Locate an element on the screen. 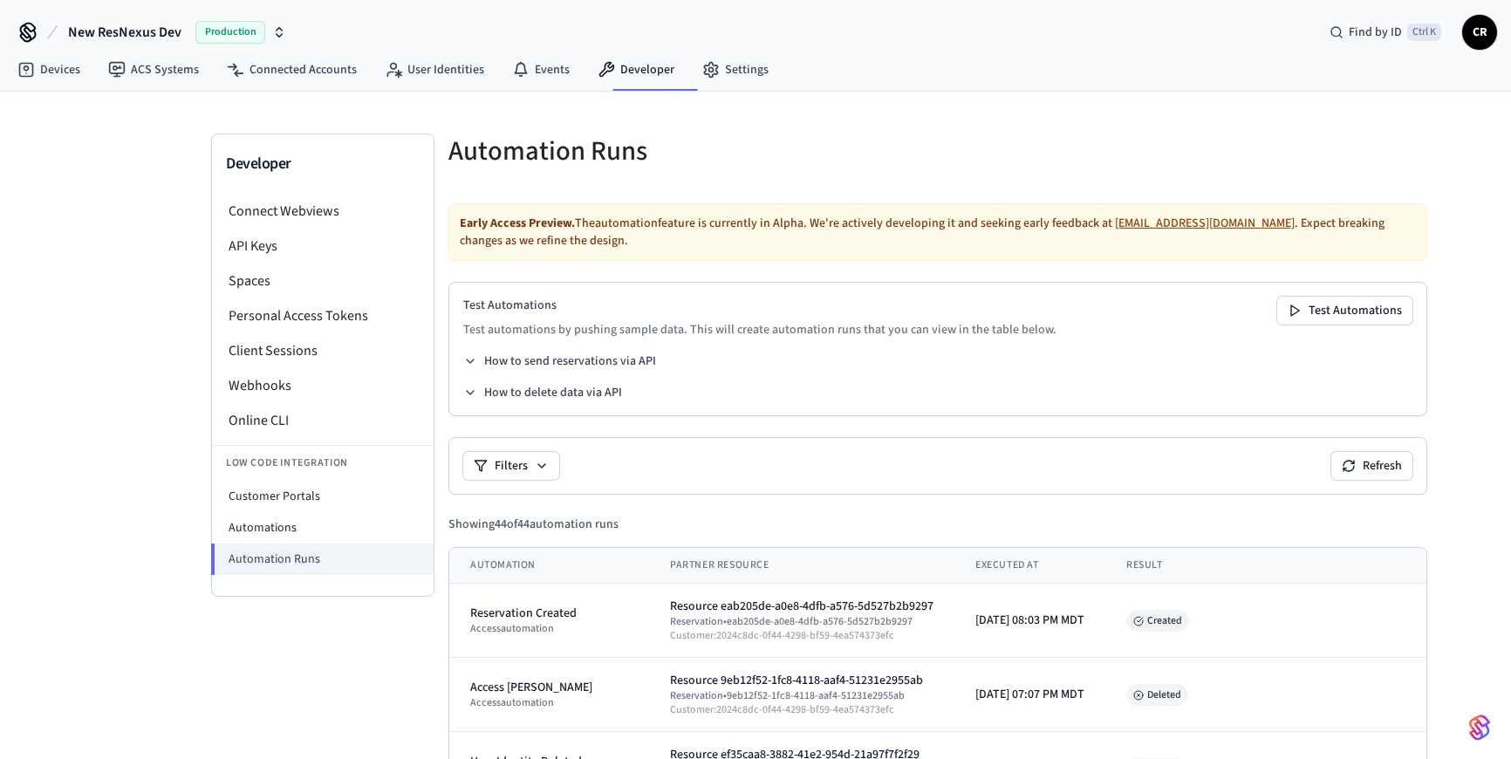 The image size is (1511, 759). img: SeamLogoGradient.69752ec5.svg is located at coordinates (1480, 728).